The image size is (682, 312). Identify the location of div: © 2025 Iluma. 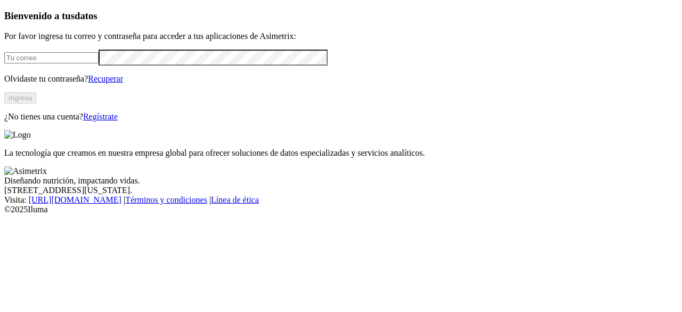
(341, 209).